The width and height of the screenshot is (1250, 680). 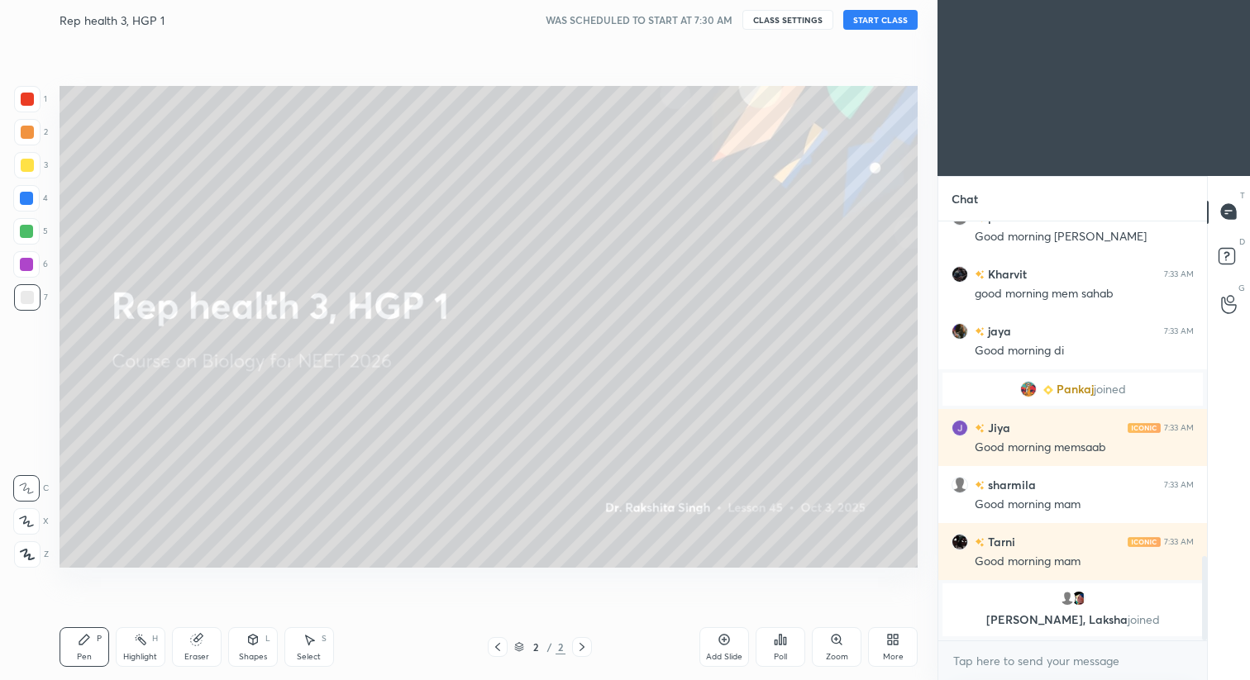 What do you see at coordinates (1084, 448) in the screenshot?
I see `div: Good morning memsaab` at bounding box center [1084, 448].